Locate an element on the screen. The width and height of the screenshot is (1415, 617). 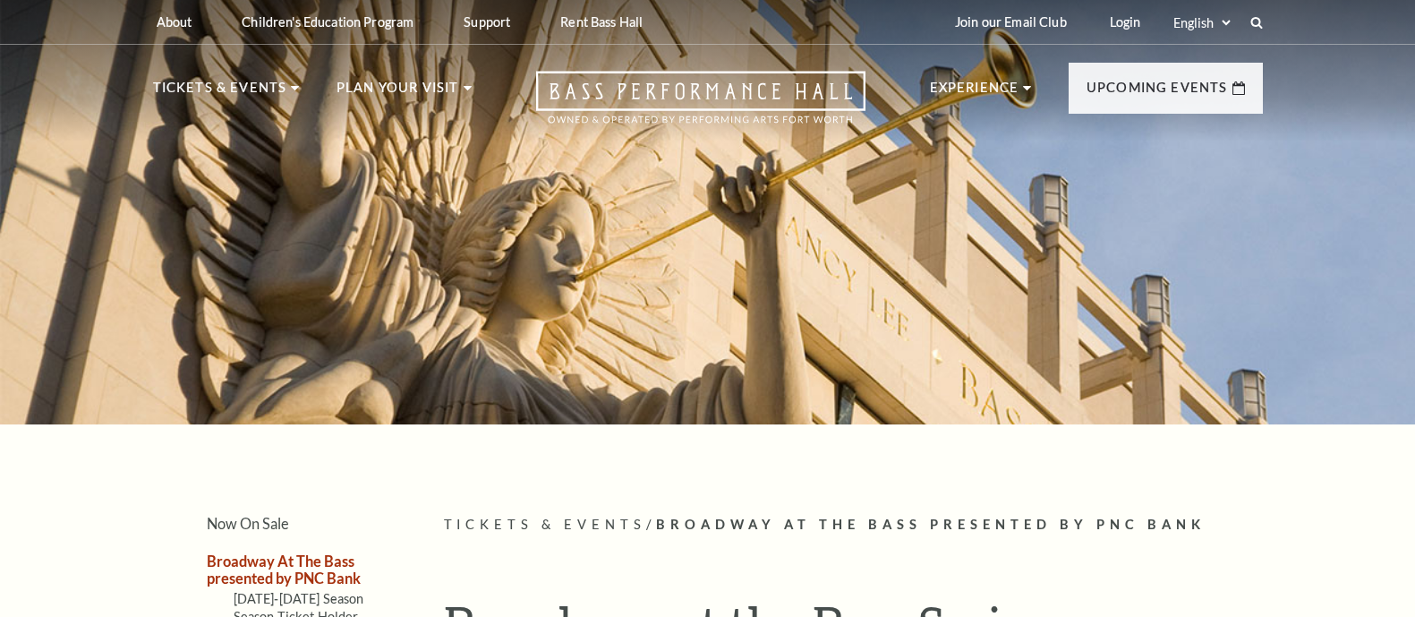
select: Select: is located at coordinates (1202, 22).